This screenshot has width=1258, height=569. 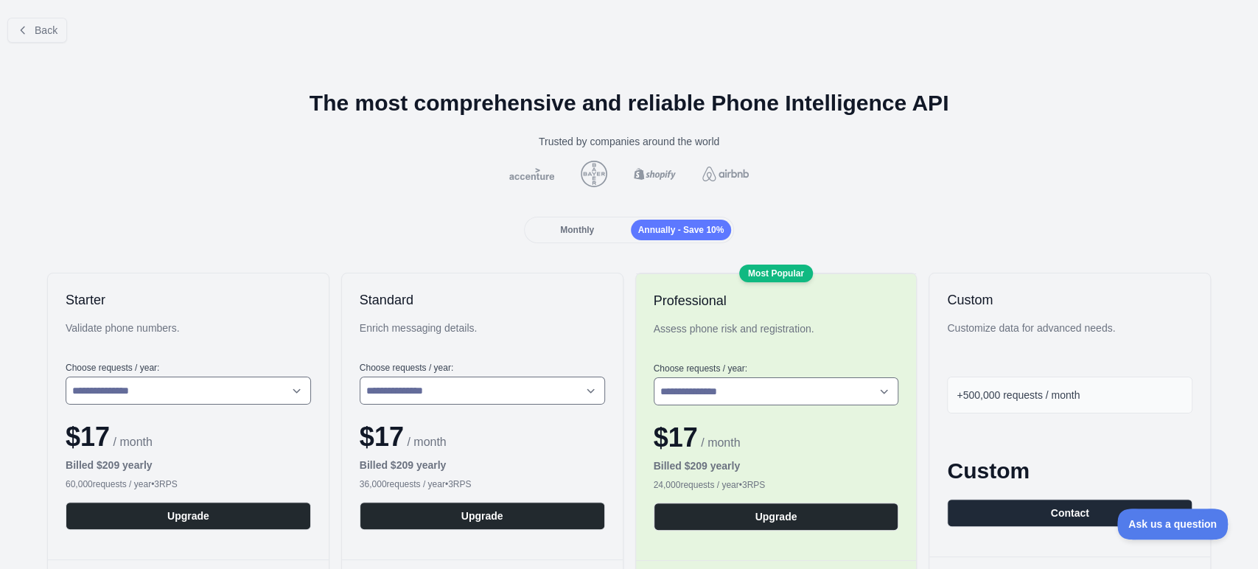 What do you see at coordinates (1070, 335) in the screenshot?
I see `div: Customize data for advanced needs.` at bounding box center [1070, 335].